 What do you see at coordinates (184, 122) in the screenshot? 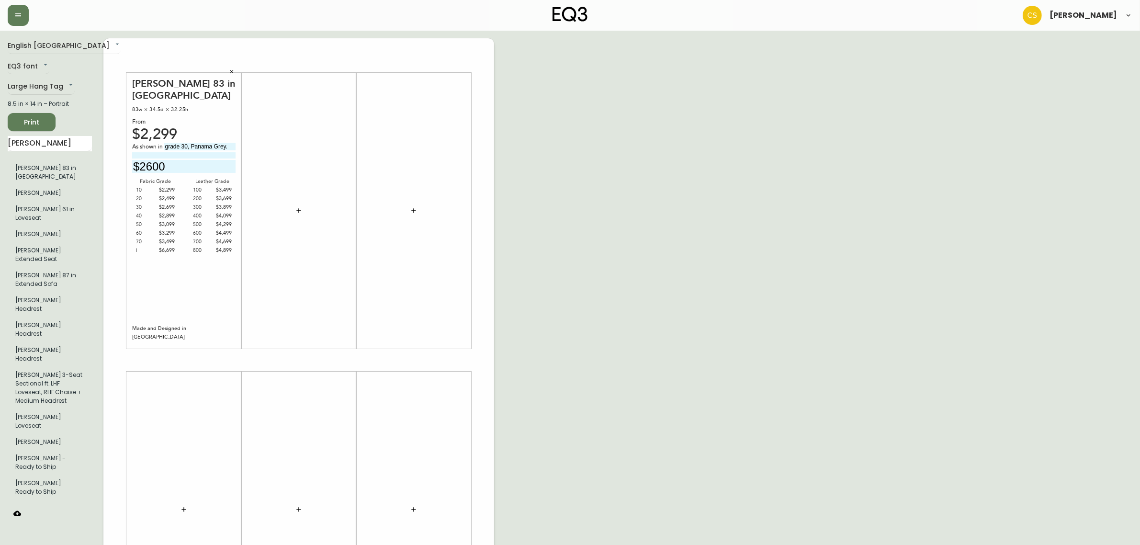
I see `div: From` at bounding box center [184, 122].